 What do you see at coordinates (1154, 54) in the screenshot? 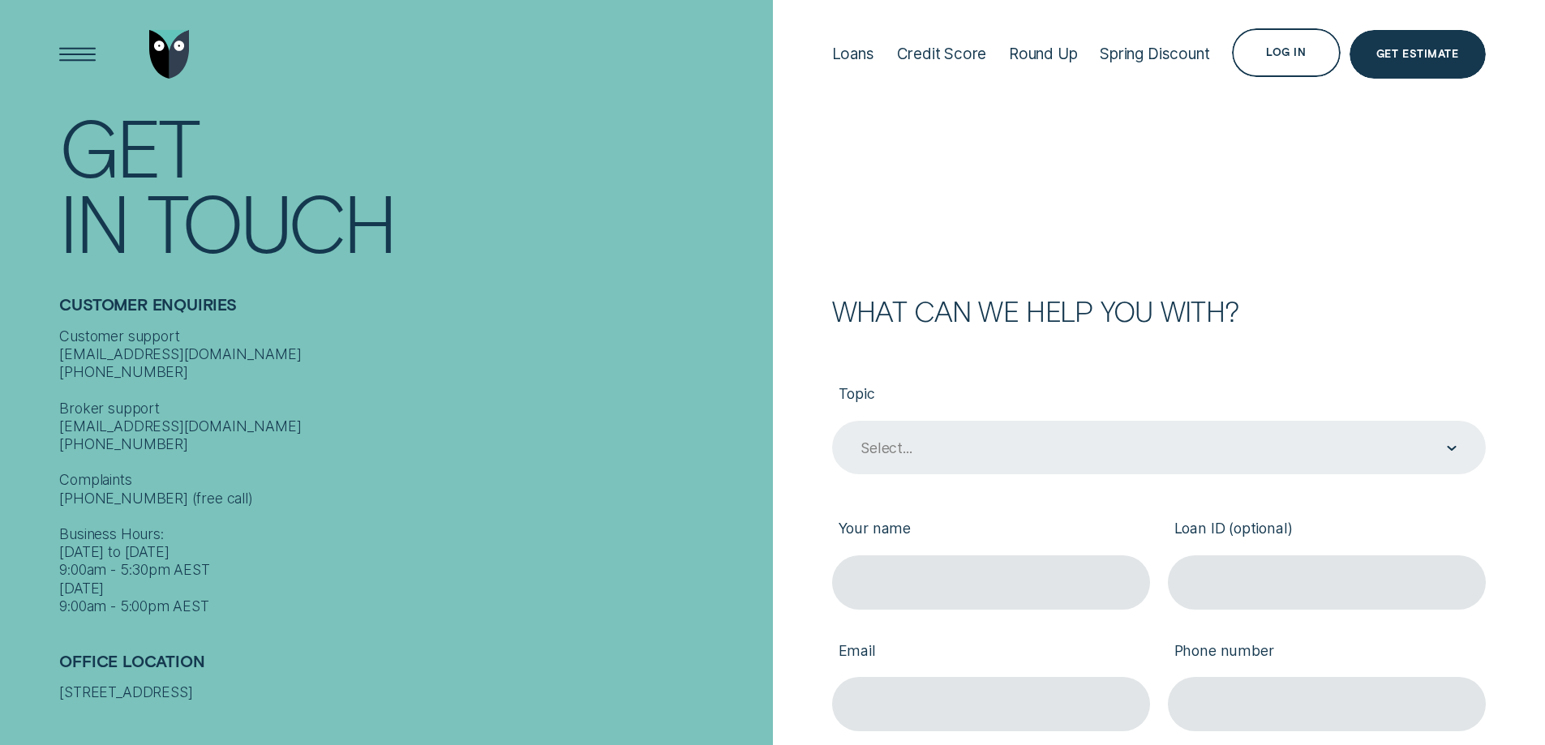
I see `div: Spring Discount` at bounding box center [1154, 54].